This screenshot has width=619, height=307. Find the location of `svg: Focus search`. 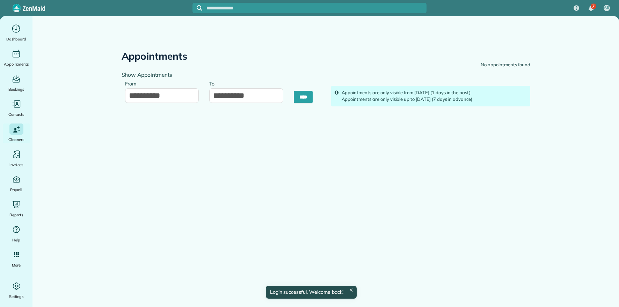

svg: Focus search is located at coordinates (199, 8).